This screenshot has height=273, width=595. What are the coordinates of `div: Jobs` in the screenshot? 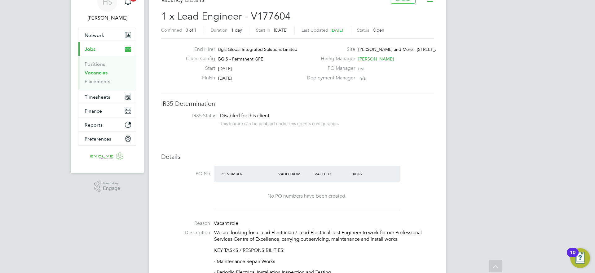 It's located at (107, 72).